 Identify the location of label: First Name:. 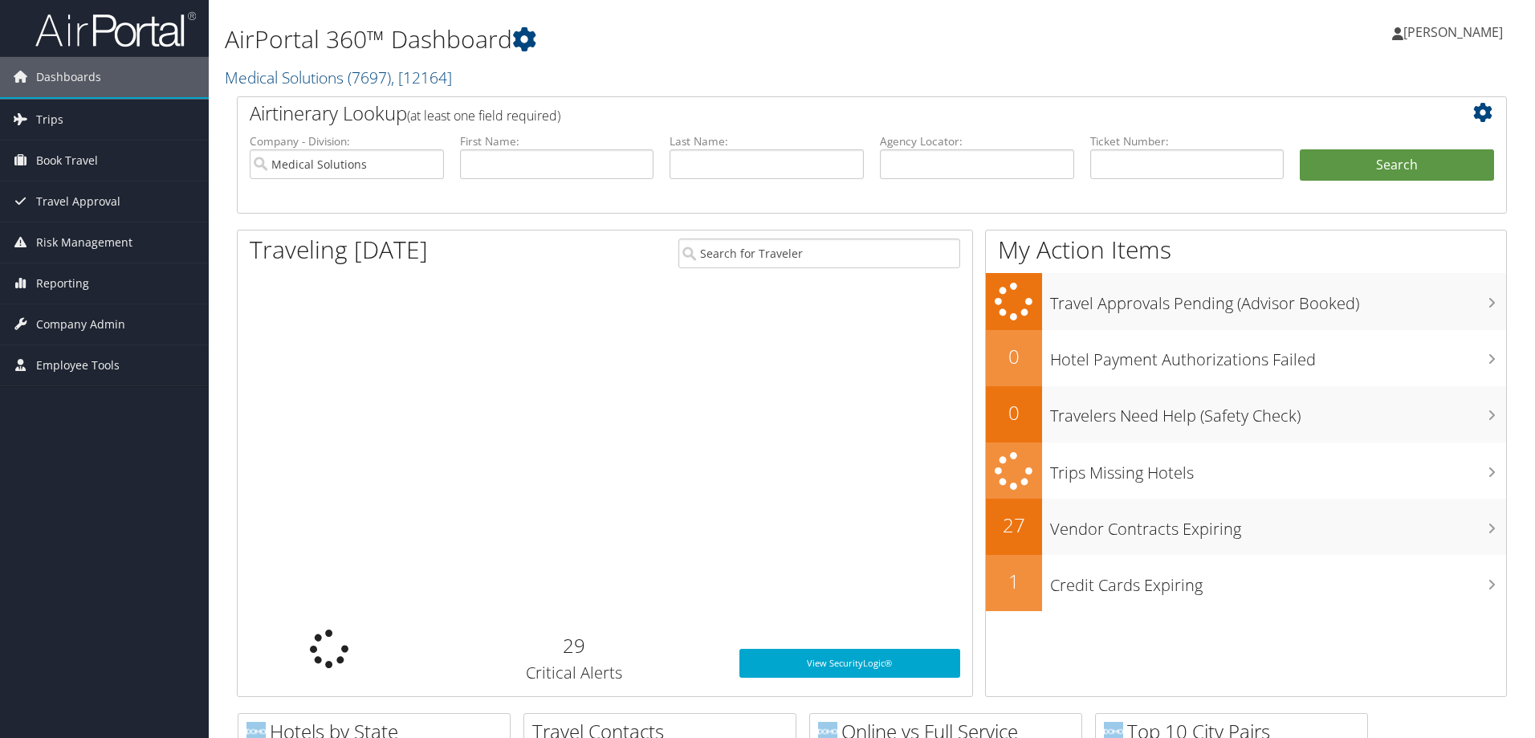
(557, 141).